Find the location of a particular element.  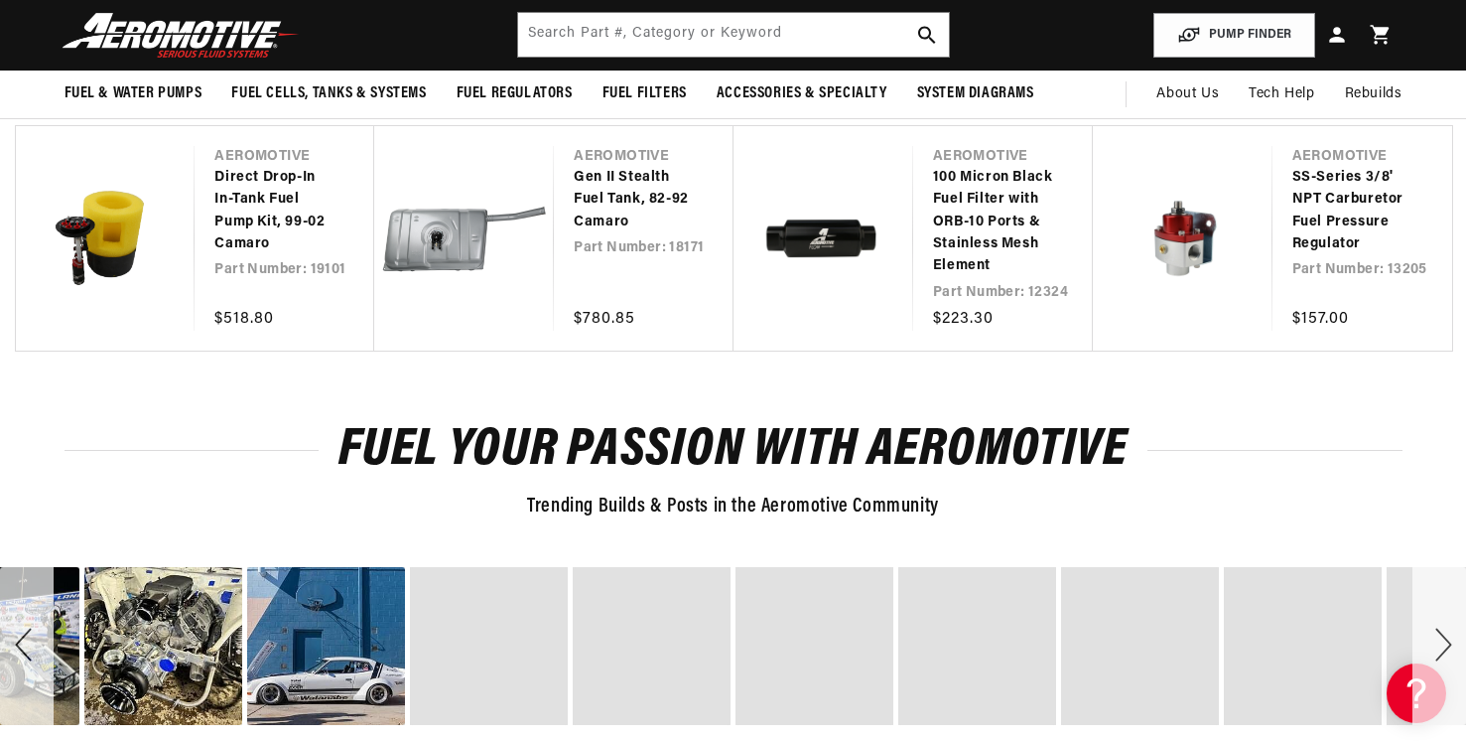

summary: Fuel Regulators is located at coordinates (514, 93).